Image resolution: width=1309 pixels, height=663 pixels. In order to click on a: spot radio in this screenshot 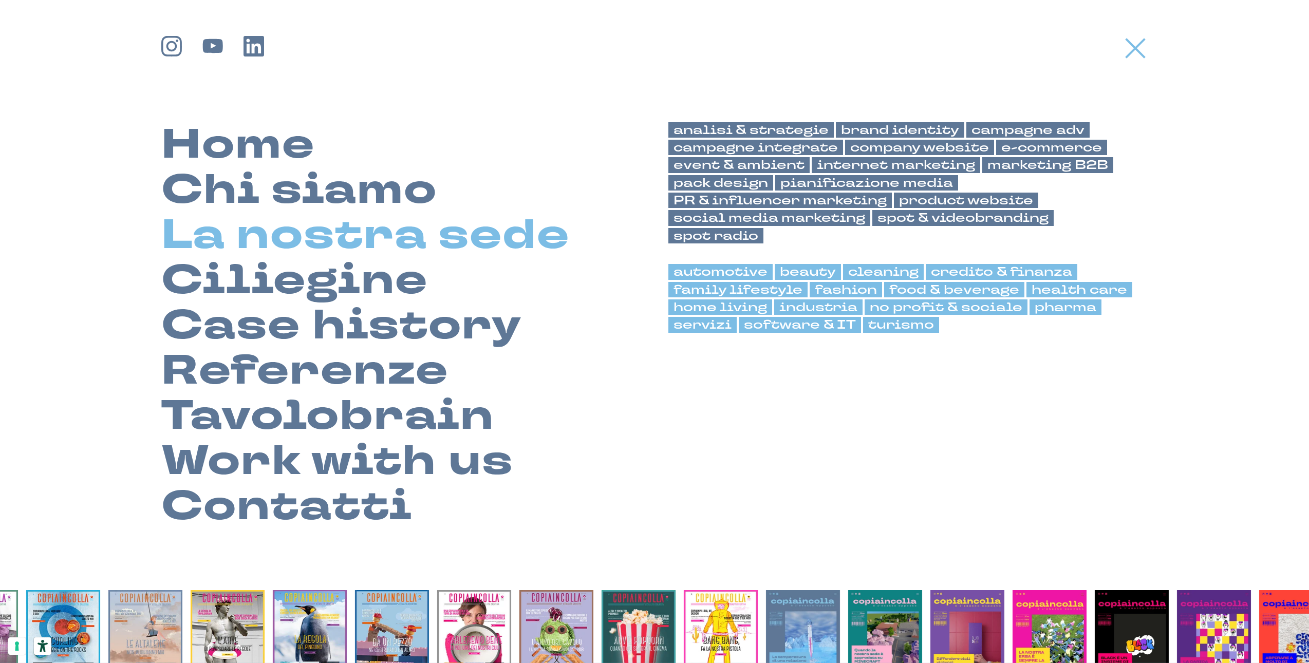, I will do `click(716, 236)`.